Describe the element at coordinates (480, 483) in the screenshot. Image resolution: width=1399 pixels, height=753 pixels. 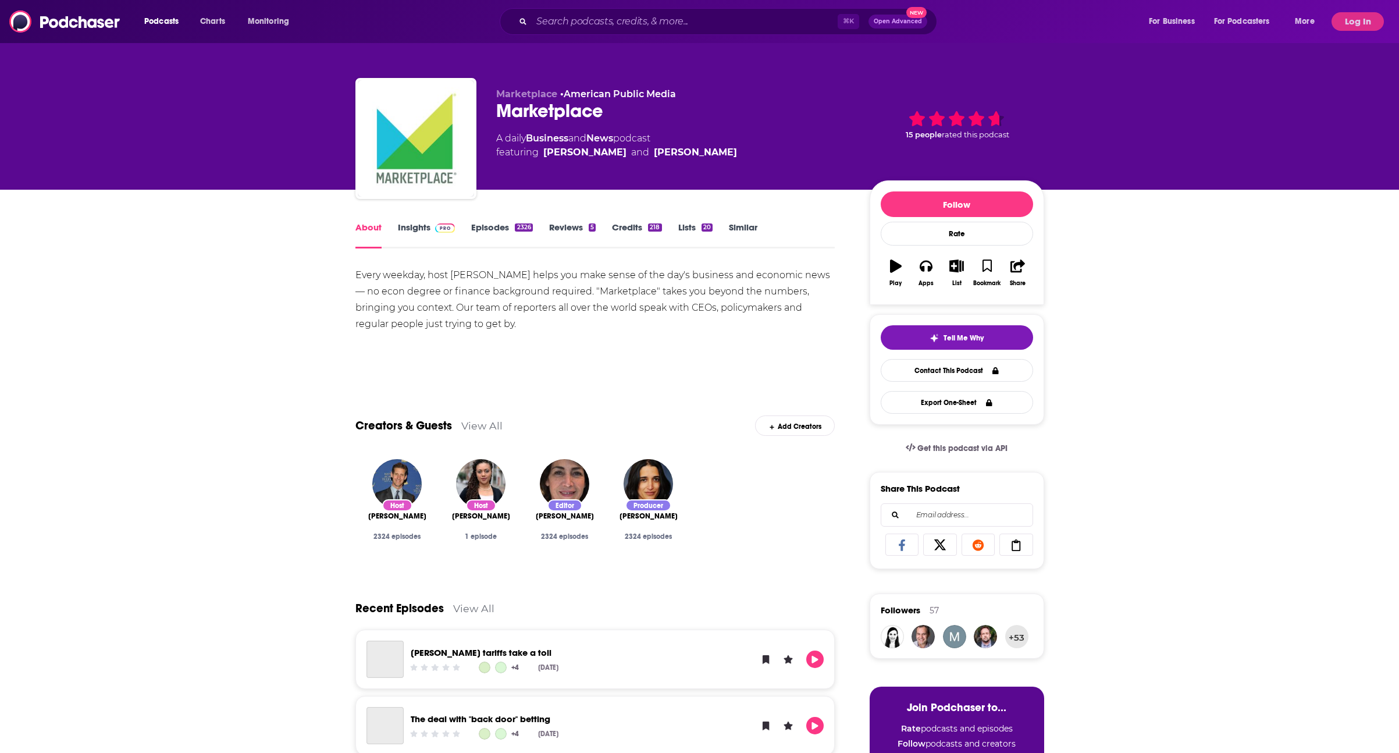
I see `img: Kimberly Adams` at that location.